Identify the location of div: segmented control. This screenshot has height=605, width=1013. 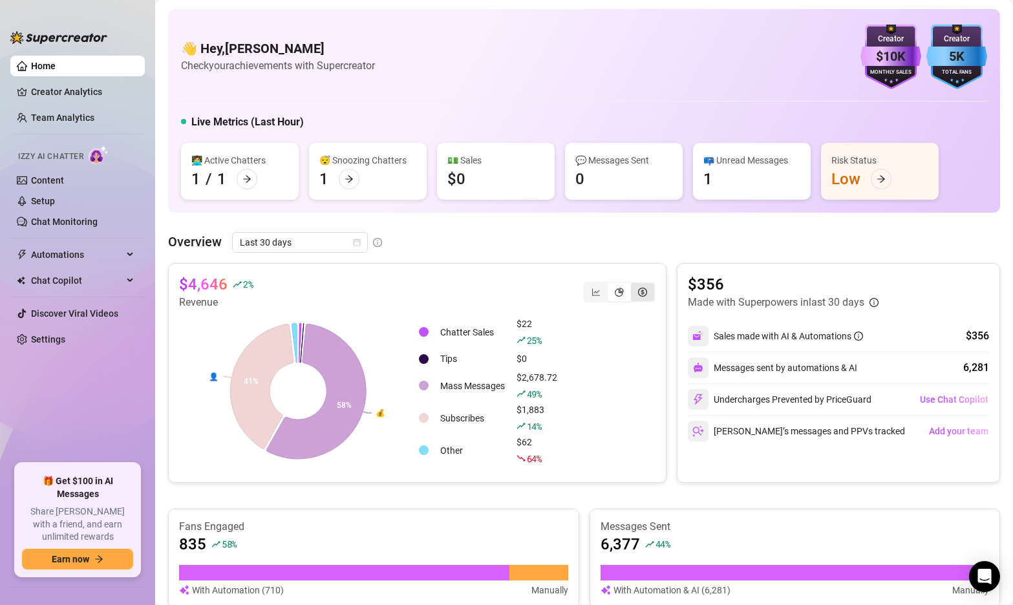
(619, 292).